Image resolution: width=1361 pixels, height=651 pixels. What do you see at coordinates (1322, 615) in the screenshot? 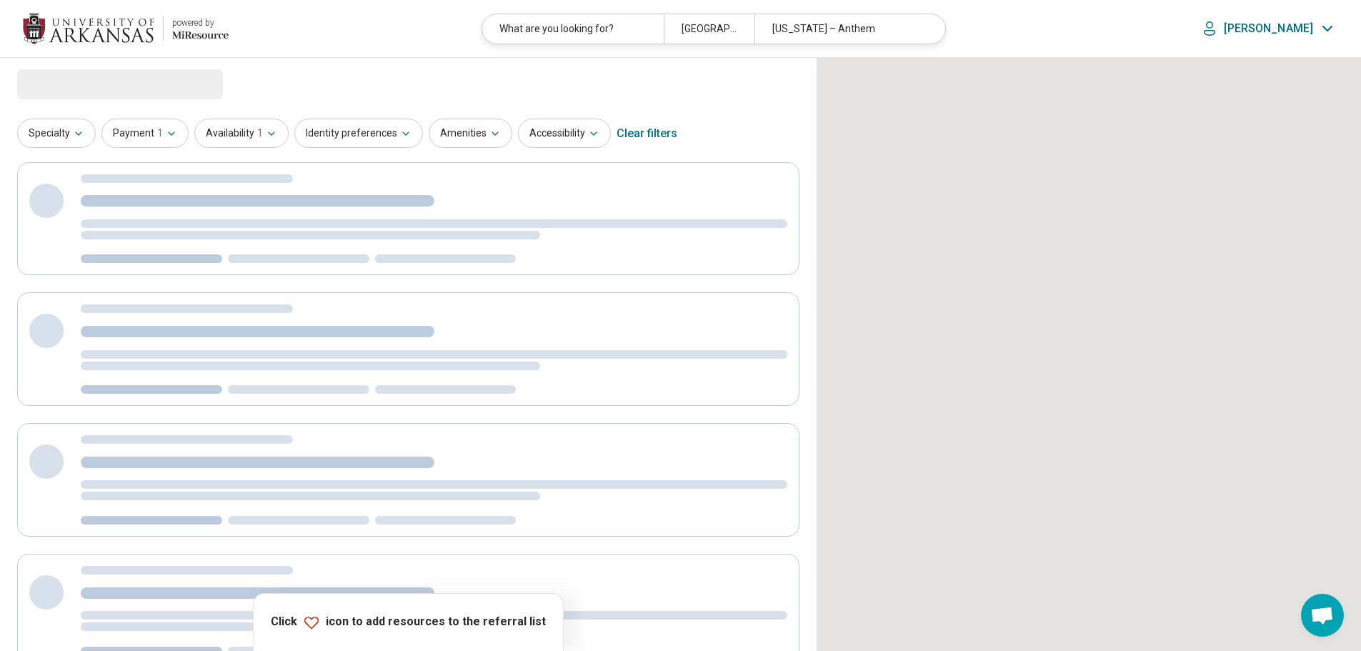
I see `div: Open chat` at bounding box center [1322, 615].